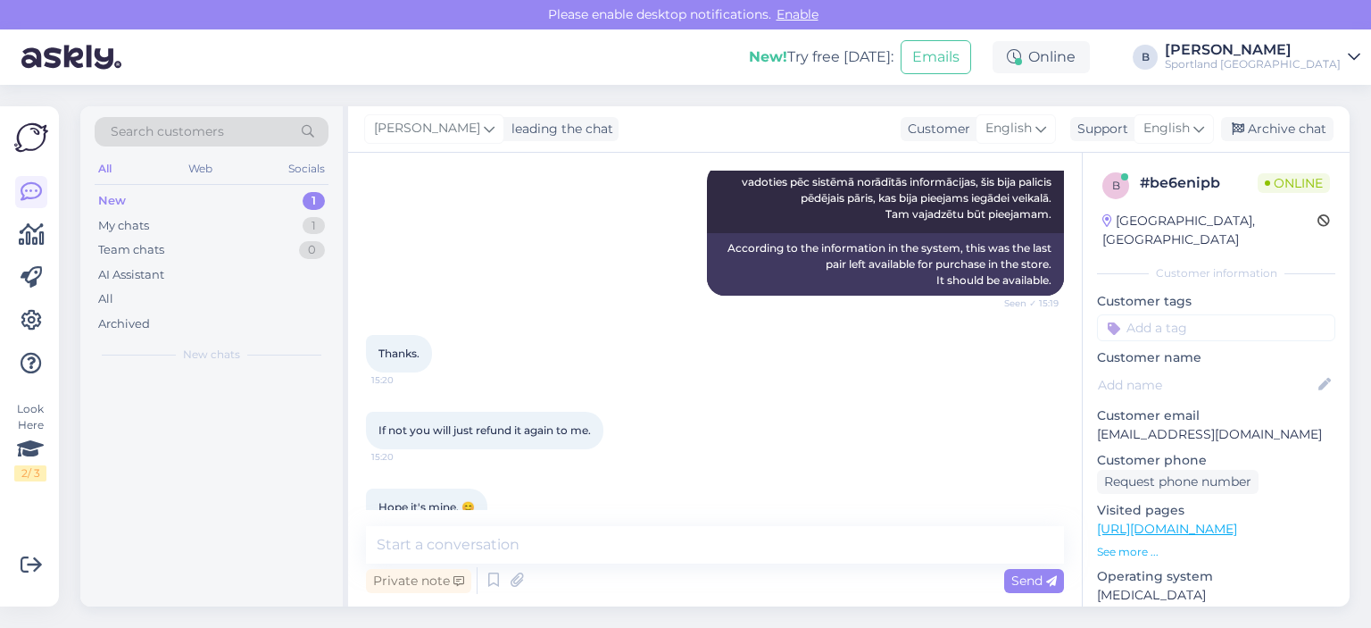  I want to click on div: Archive chat, so click(1277, 129).